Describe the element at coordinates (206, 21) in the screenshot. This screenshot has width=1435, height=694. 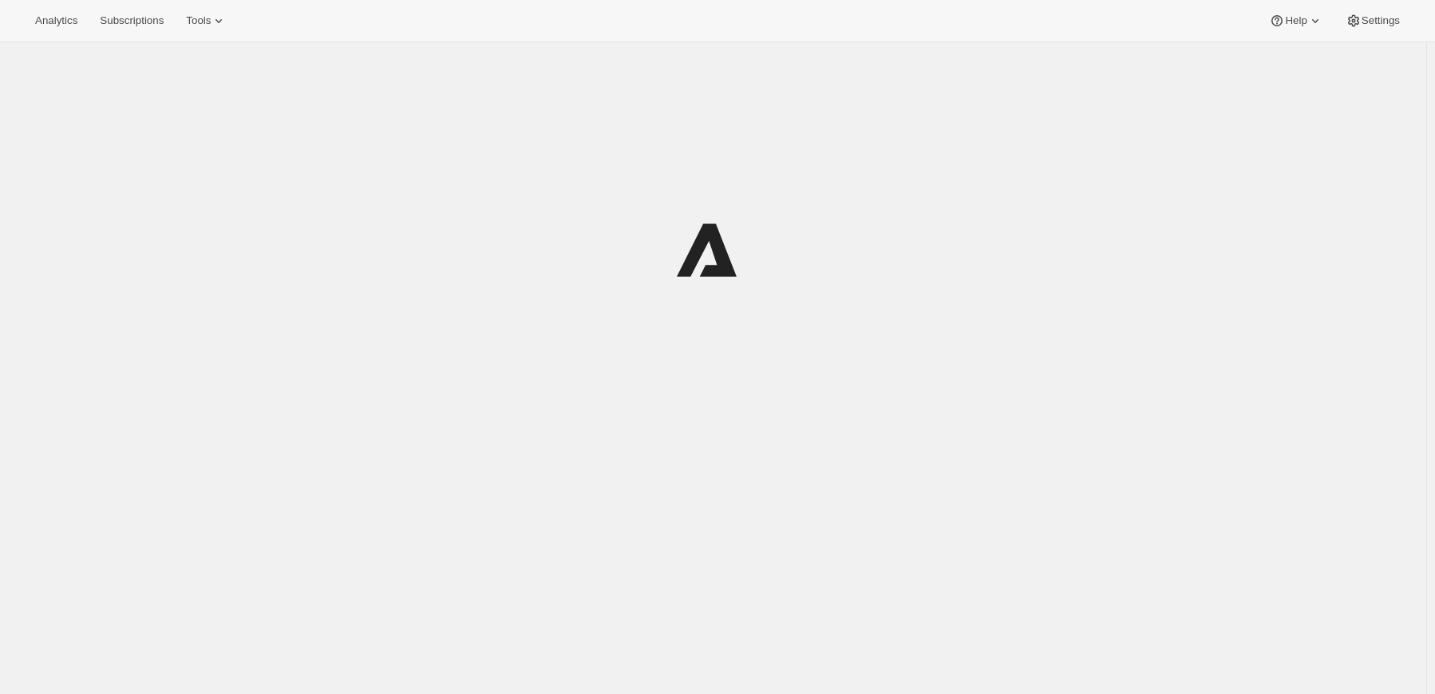
I see `button: Tools` at that location.